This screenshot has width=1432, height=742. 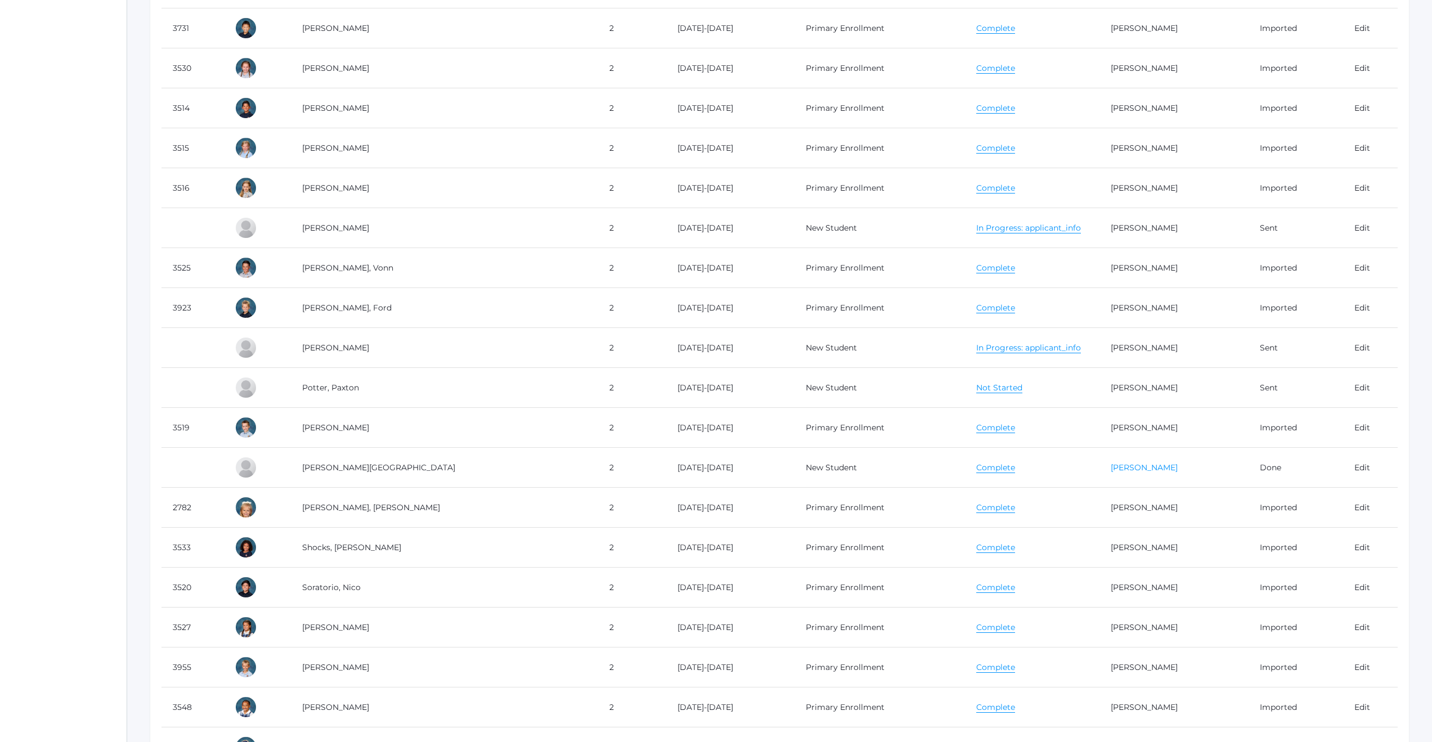 What do you see at coordinates (445, 388) in the screenshot?
I see `td: Potter, Paxton` at bounding box center [445, 388].